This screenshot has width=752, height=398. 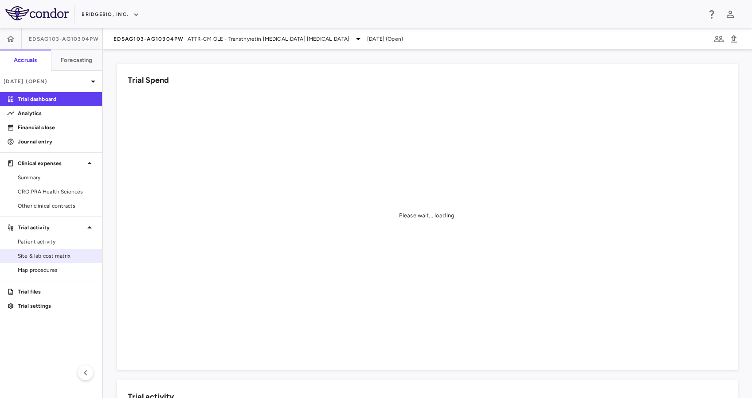 I want to click on h6: Trial Spend, so click(x=148, y=80).